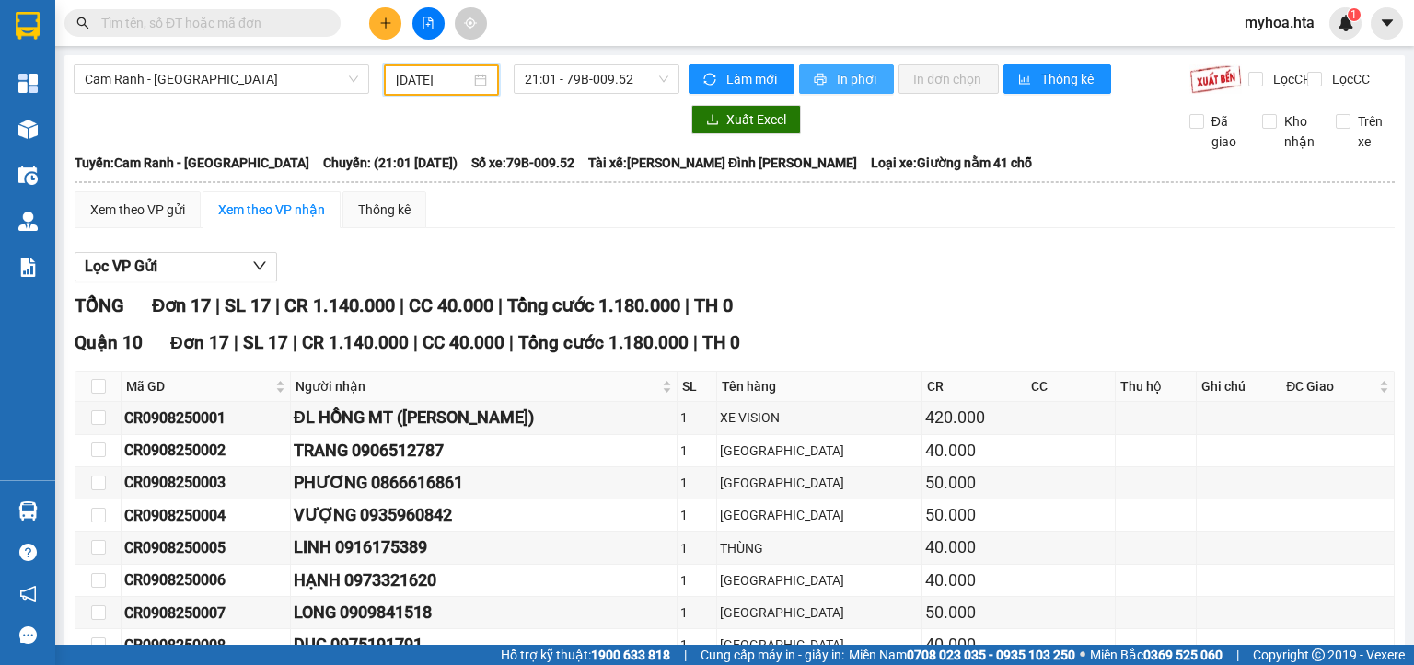 Image resolution: width=1414 pixels, height=665 pixels. What do you see at coordinates (1215, 79) in the screenshot?
I see `img: 9k=` at bounding box center [1215, 79].